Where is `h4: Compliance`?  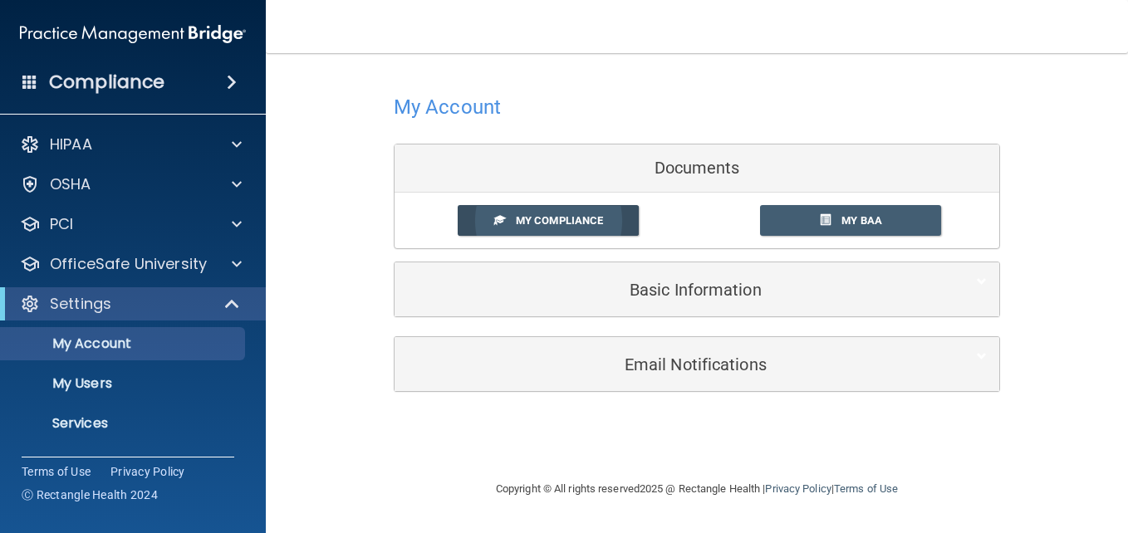
h4: Compliance is located at coordinates (106, 82).